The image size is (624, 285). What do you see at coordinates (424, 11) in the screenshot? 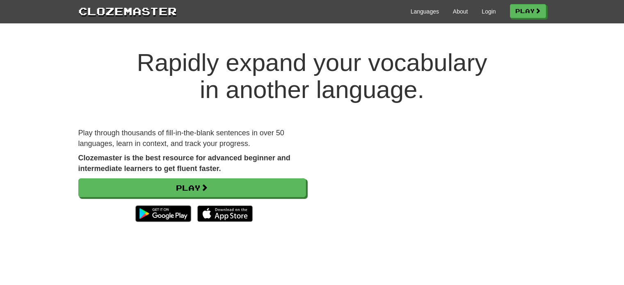
I see `a: Languages` at bounding box center [424, 11].